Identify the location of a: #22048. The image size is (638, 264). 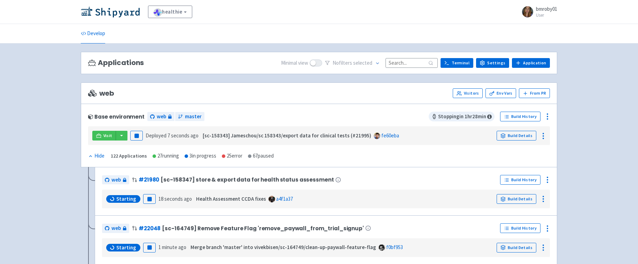
(149, 228).